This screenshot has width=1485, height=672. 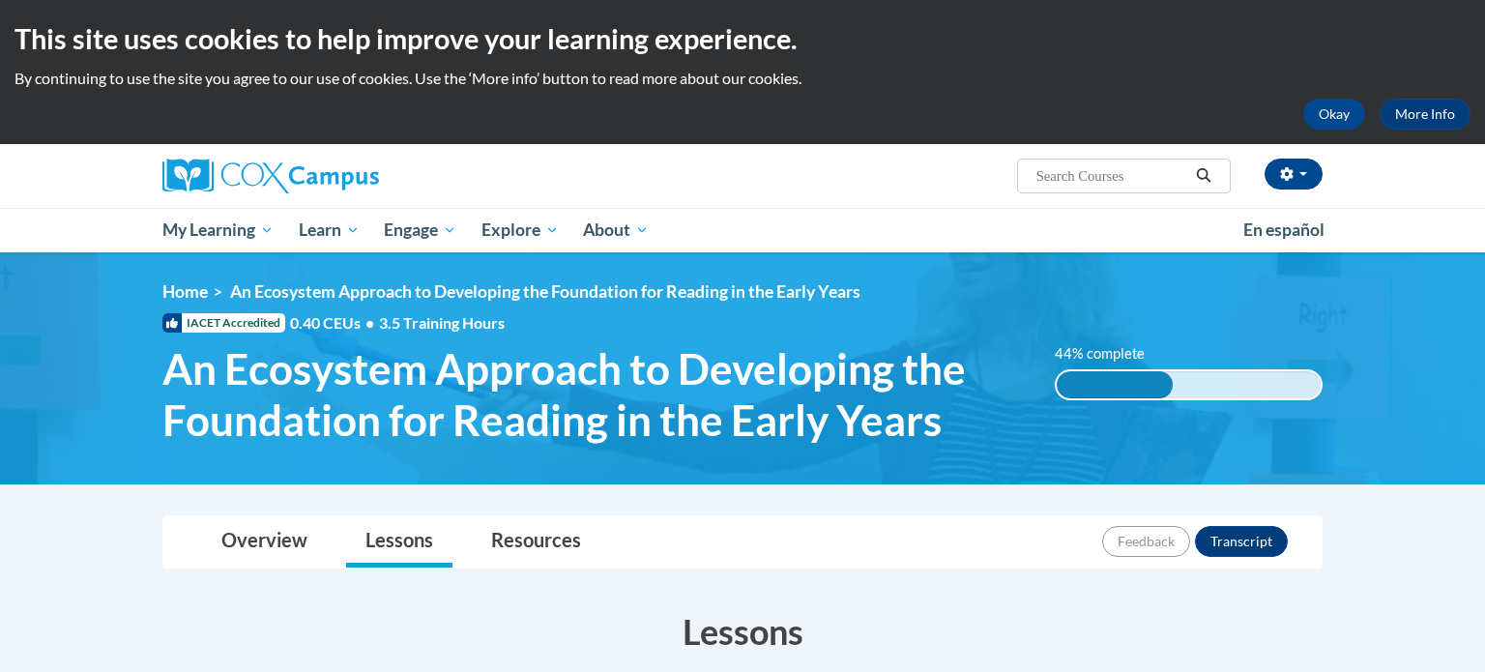 What do you see at coordinates (218, 230) in the screenshot?
I see `a: My Learning` at bounding box center [218, 230].